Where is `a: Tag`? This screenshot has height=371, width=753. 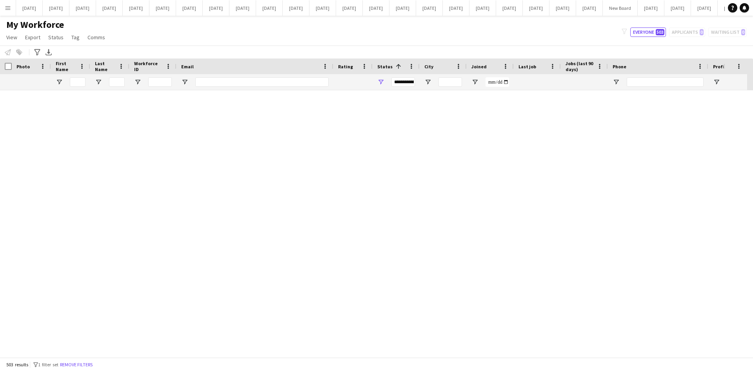
a: Tag is located at coordinates (75, 37).